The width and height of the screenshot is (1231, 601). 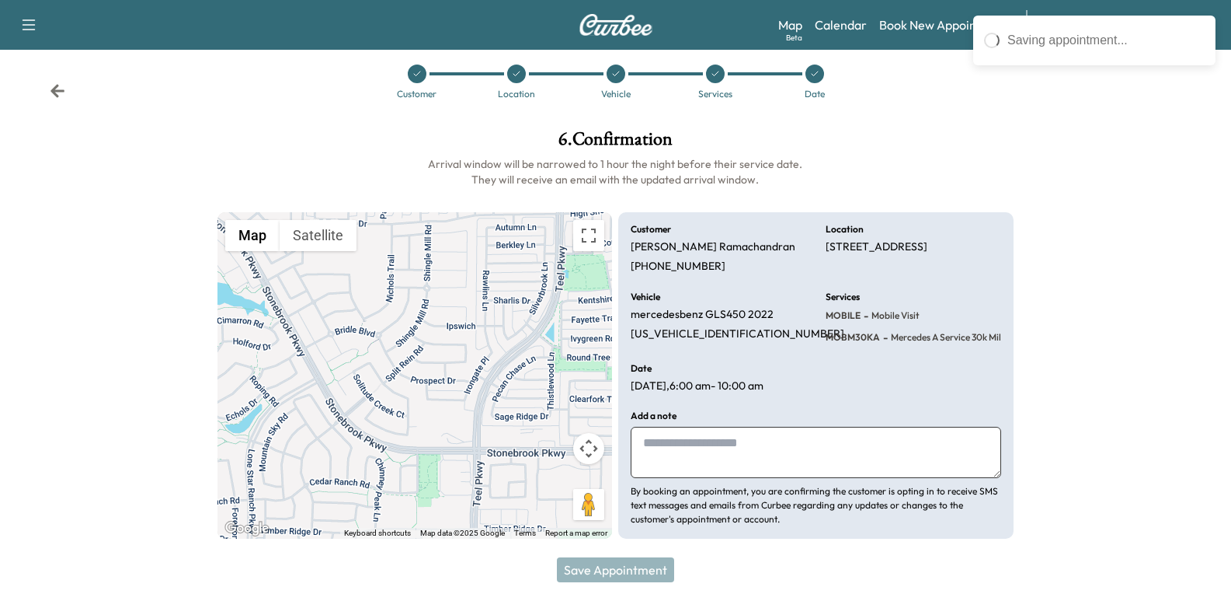 What do you see at coordinates (247, 528) in the screenshot?
I see `img: Google` at bounding box center [247, 528].